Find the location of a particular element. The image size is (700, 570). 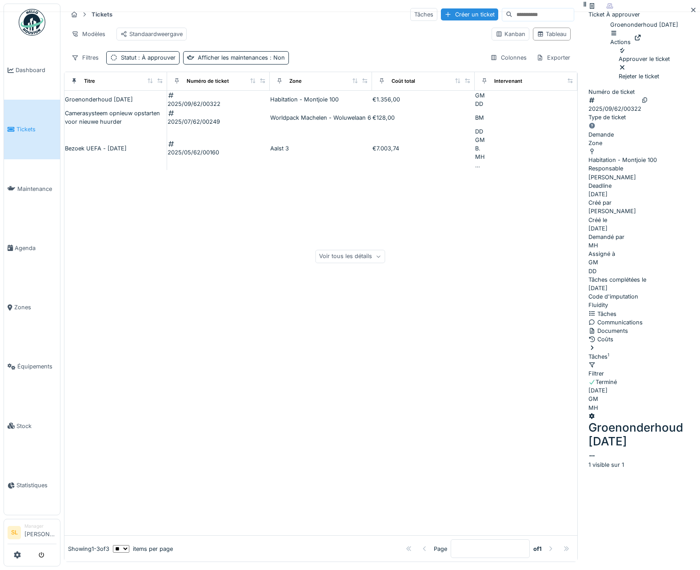

div: Modèles is located at coordinates (88, 34).